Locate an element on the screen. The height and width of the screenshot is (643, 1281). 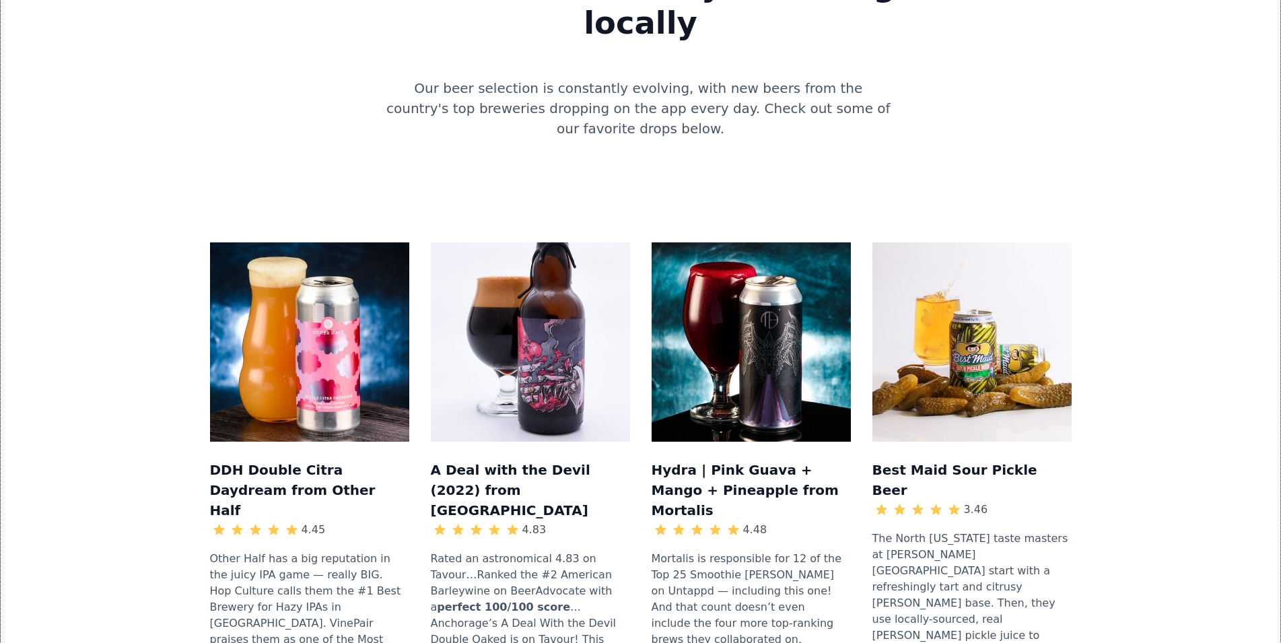
h3: Best Maid Sour Pickle Beer is located at coordinates (972, 479).